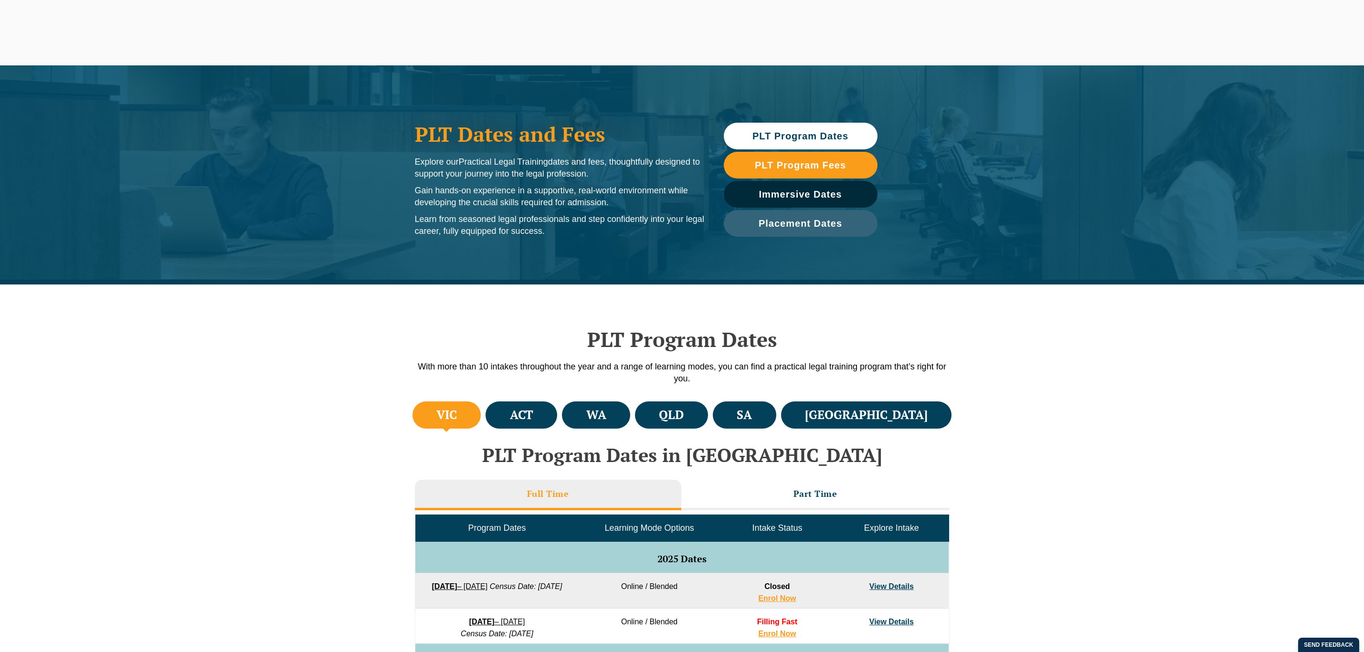 This screenshot has height=652, width=1364. What do you see at coordinates (560, 134) in the screenshot?
I see `h1: PLT Dates and Fees` at bounding box center [560, 134].